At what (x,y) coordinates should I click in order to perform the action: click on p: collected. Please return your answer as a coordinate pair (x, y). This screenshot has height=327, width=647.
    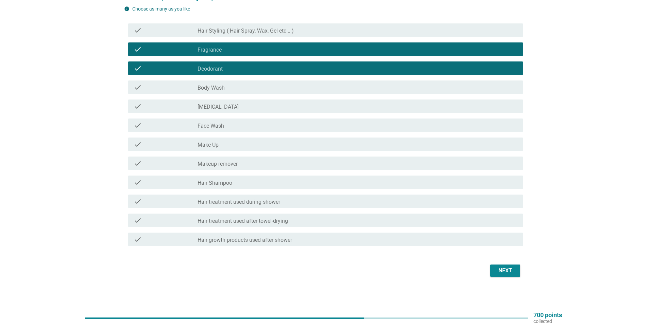
    Looking at the image, I should click on (548, 322).